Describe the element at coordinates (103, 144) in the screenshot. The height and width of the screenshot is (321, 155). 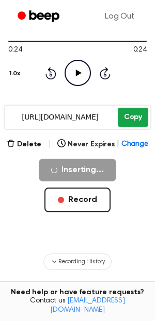
I see `button: Never Expires|Change` at that location.